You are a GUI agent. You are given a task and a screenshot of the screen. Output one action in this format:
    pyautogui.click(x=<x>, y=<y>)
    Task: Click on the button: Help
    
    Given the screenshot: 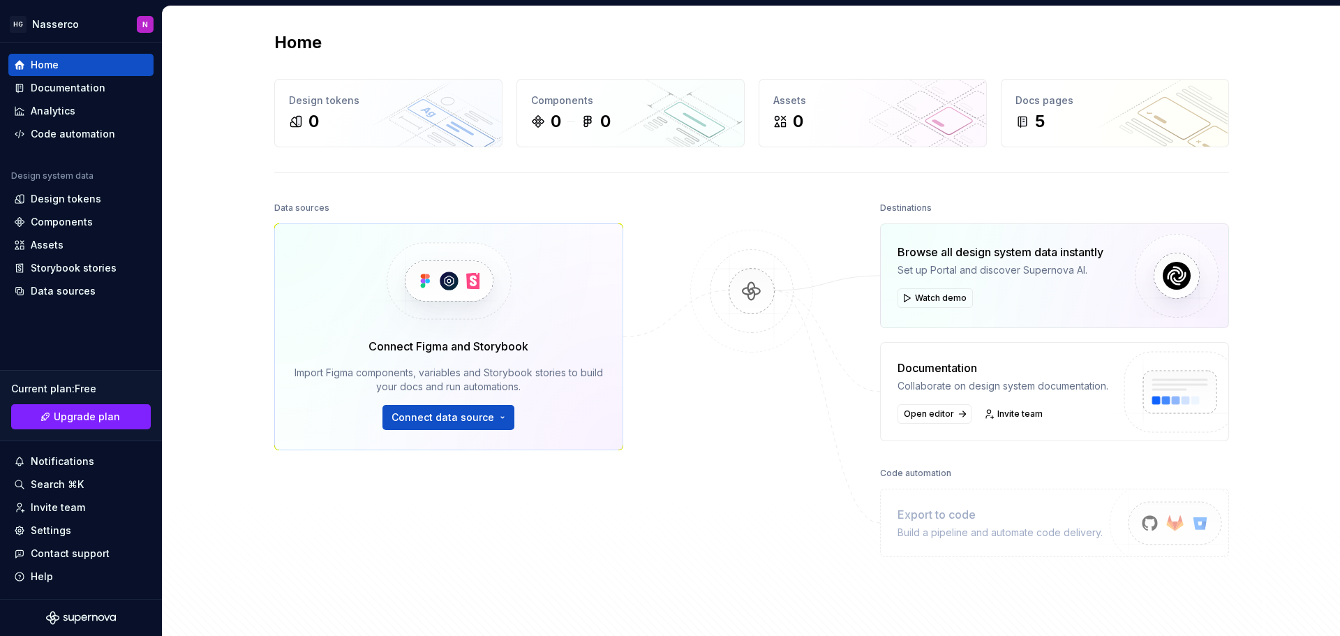 What is the action you would take?
    pyautogui.click(x=81, y=577)
    